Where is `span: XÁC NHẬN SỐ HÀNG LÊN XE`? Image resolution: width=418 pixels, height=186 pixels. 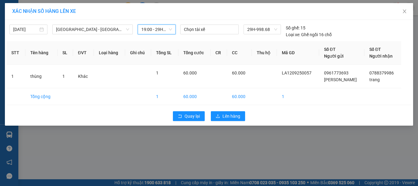 span: XÁC NHẬN SỐ HÀNG LÊN XE is located at coordinates (44, 11).